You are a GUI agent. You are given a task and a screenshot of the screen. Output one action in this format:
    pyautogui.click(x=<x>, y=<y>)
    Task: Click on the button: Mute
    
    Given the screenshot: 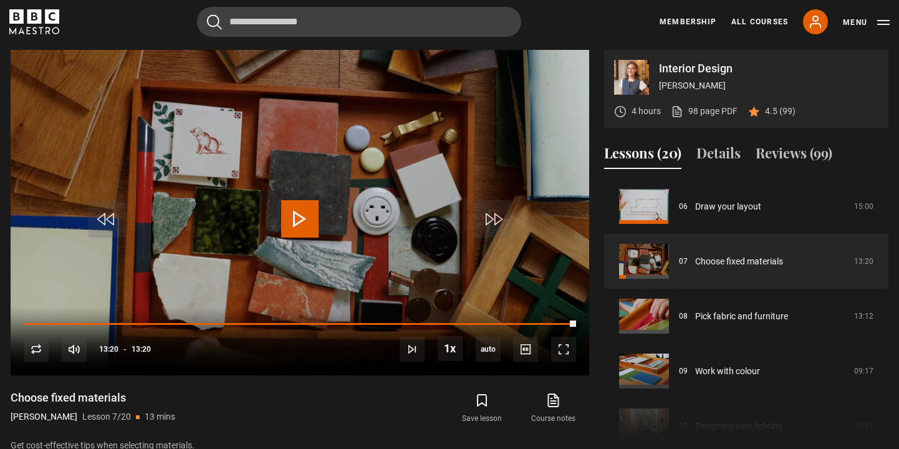 What is the action you would take?
    pyautogui.click(x=74, y=349)
    